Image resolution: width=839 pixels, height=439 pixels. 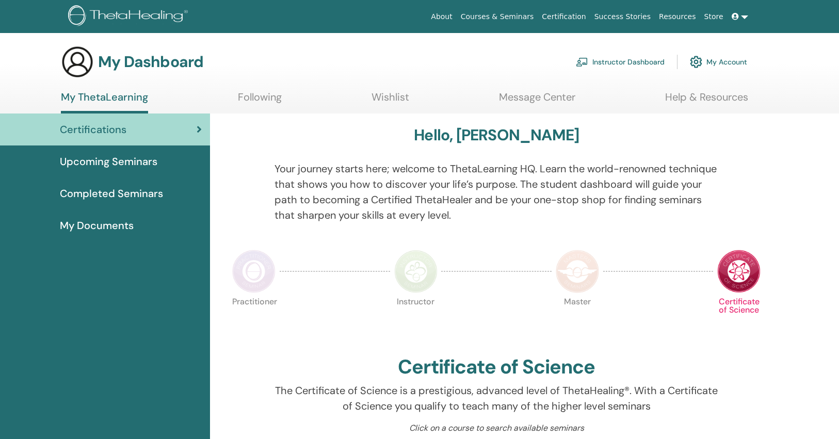 I want to click on a: About, so click(x=441, y=17).